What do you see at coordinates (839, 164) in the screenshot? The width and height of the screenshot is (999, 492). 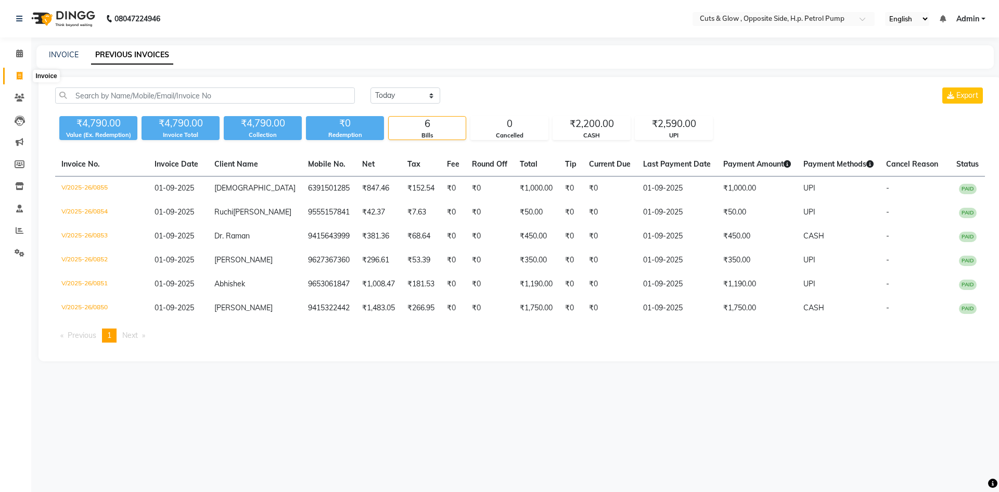 I see `span: Payment Methods` at bounding box center [839, 164].